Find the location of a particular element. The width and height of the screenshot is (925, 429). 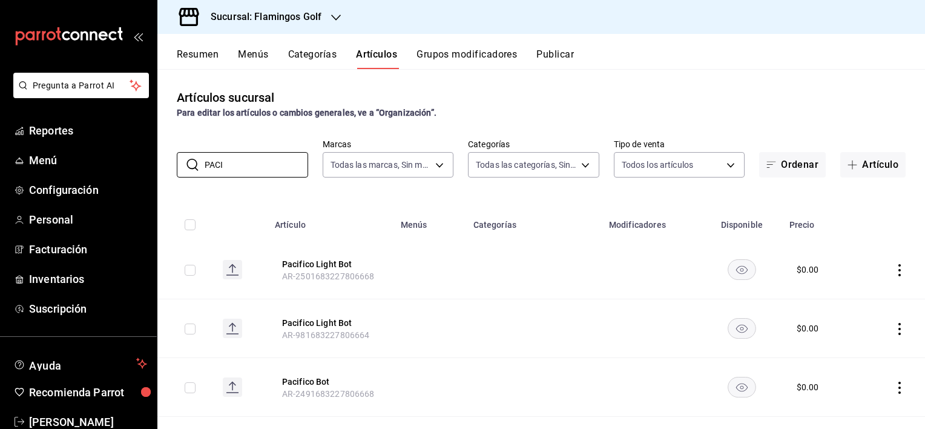

span: Inventarios is located at coordinates (88, 279).